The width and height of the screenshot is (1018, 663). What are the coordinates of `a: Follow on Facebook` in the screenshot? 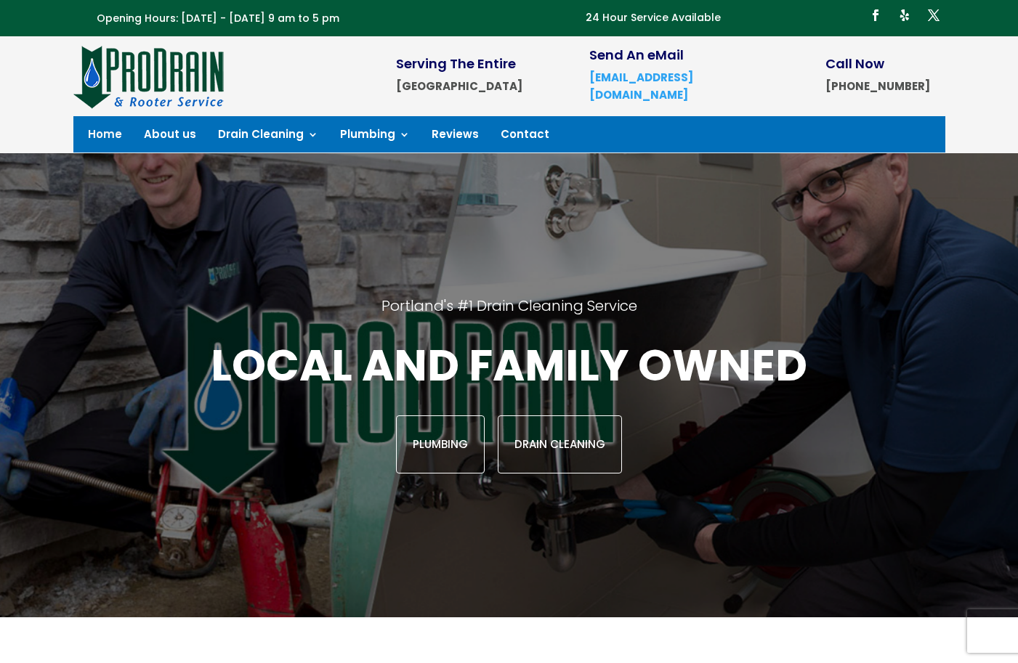 It's located at (875, 15).